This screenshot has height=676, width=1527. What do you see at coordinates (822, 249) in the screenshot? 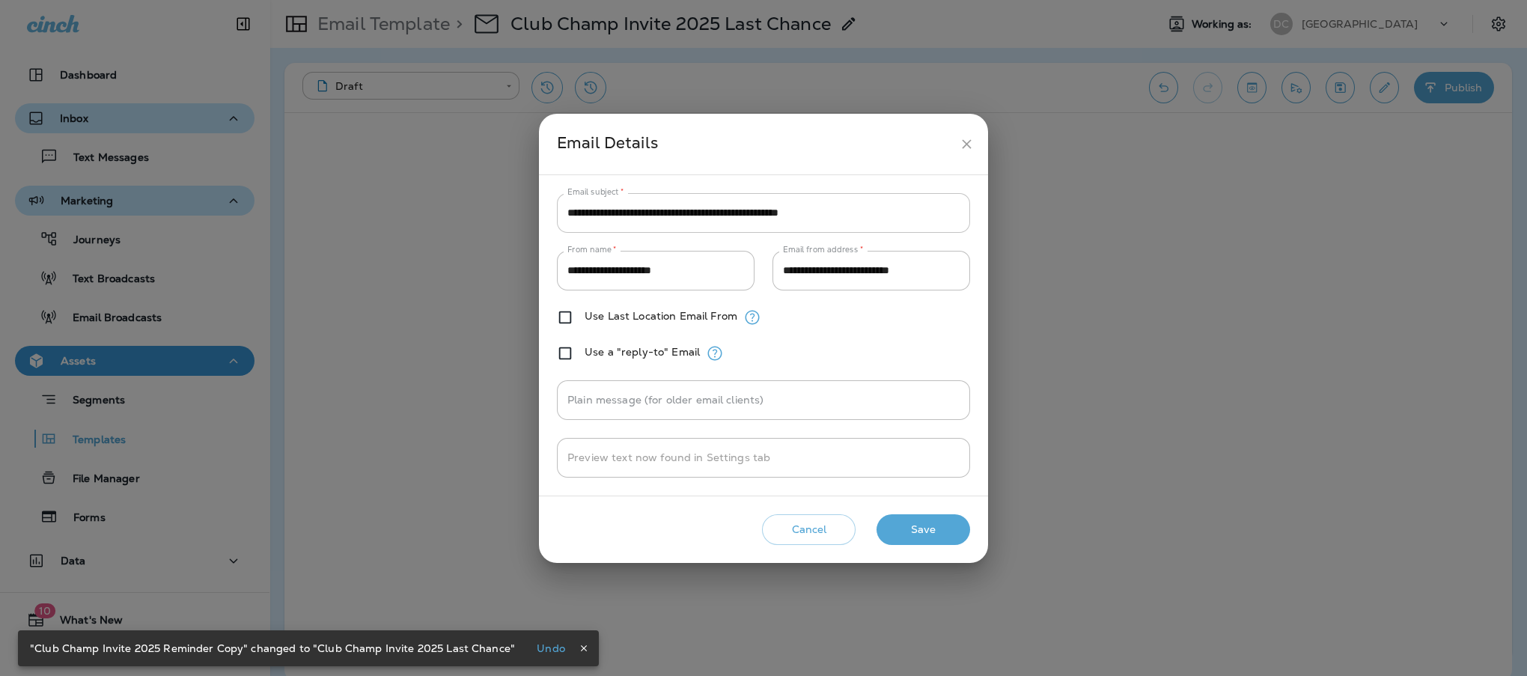
I see `label: Email from address` at bounding box center [822, 249].